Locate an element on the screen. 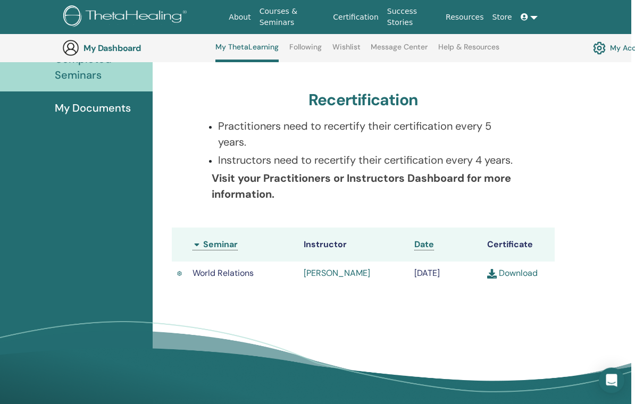 This screenshot has height=404, width=635. img: cog.svg is located at coordinates (600, 48).